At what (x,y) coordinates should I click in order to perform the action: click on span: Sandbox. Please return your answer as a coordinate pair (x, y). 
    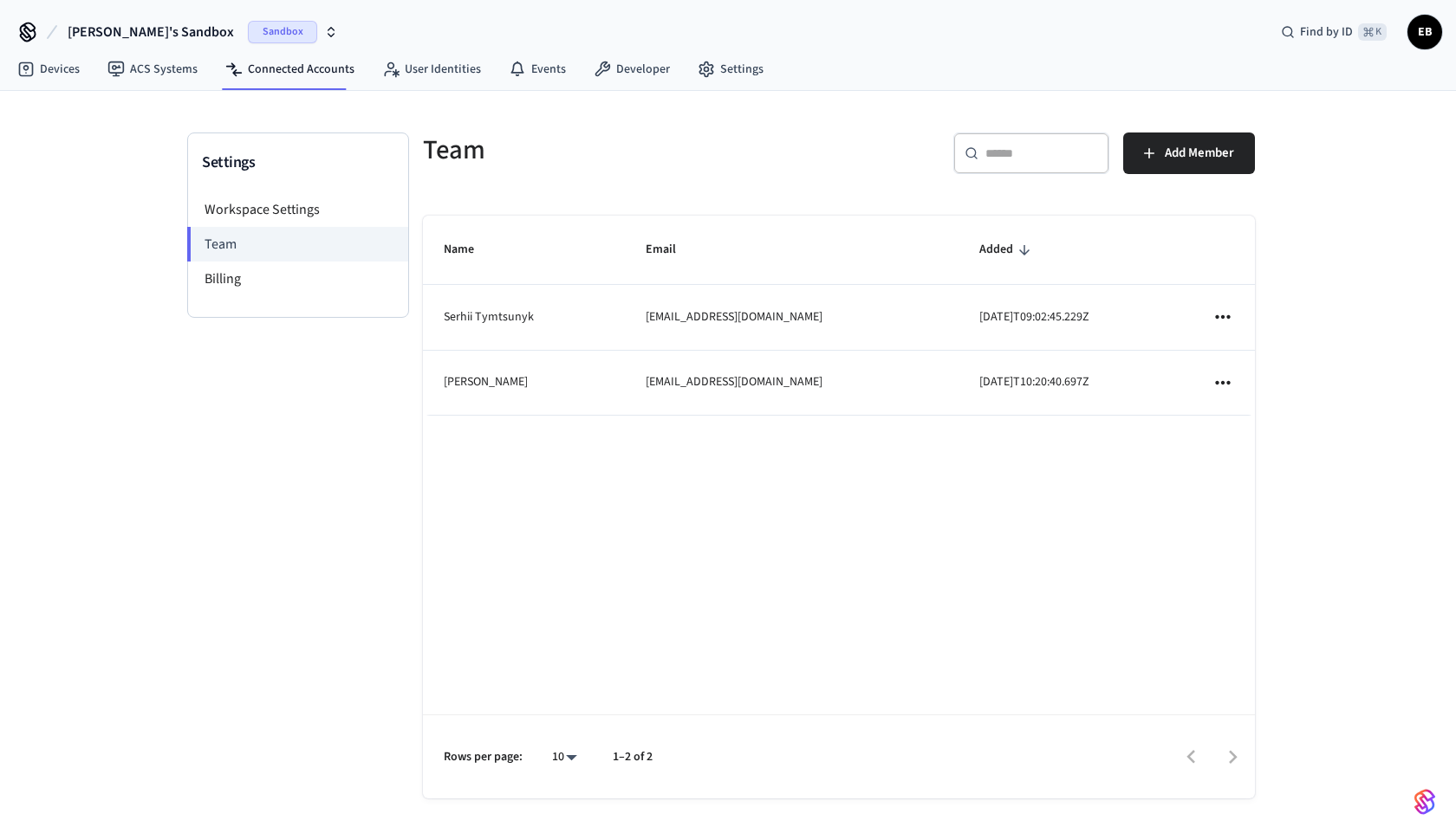
    Looking at the image, I should click on (283, 32).